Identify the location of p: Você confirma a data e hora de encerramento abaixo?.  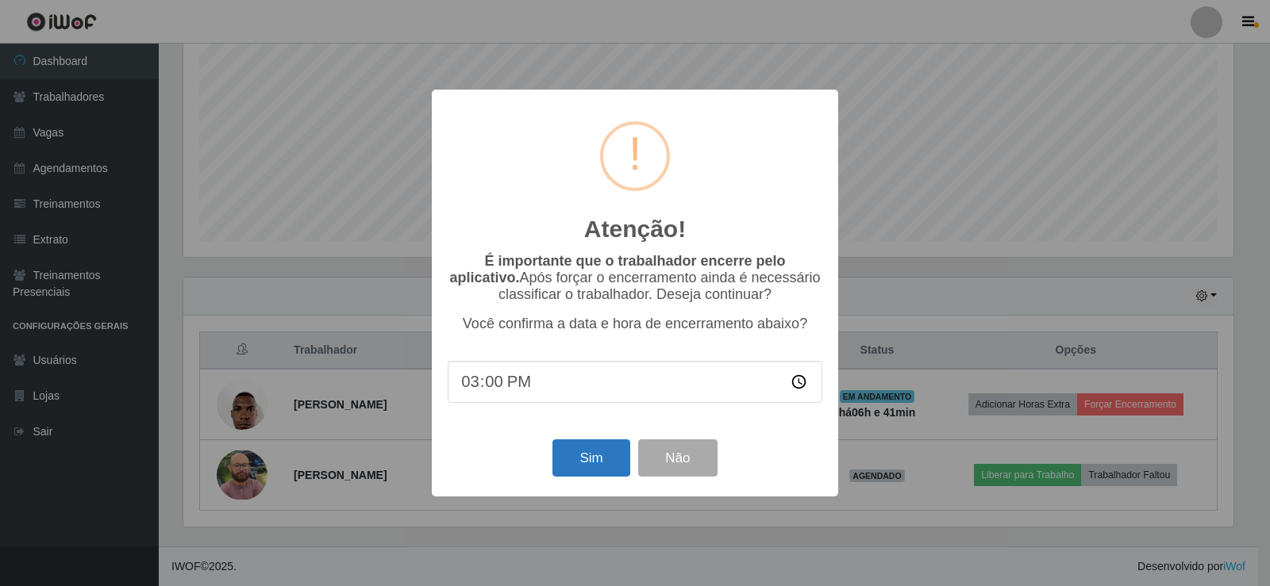
(635, 324).